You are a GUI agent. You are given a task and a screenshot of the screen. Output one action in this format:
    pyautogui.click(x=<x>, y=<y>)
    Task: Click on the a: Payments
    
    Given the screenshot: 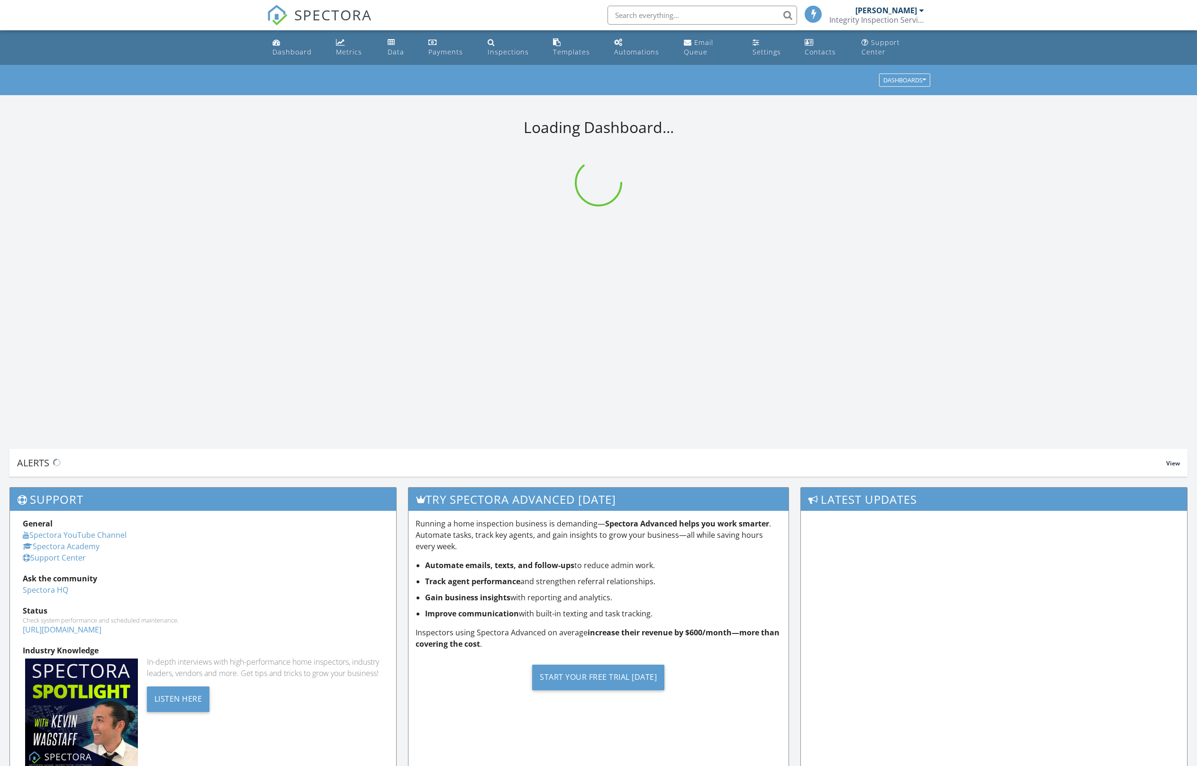 What is the action you would take?
    pyautogui.click(x=450, y=47)
    